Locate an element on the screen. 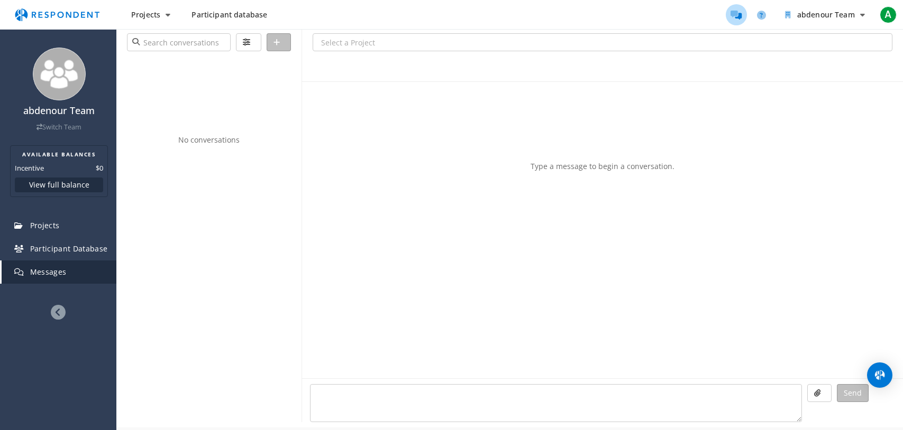  section: Balance summary is located at coordinates (59, 171).